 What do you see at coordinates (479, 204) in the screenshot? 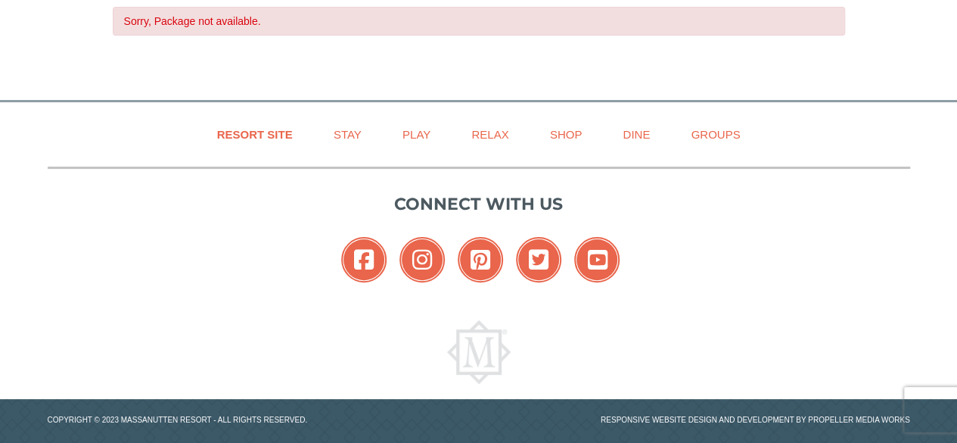
I see `p: Connect with us` at bounding box center [479, 204].